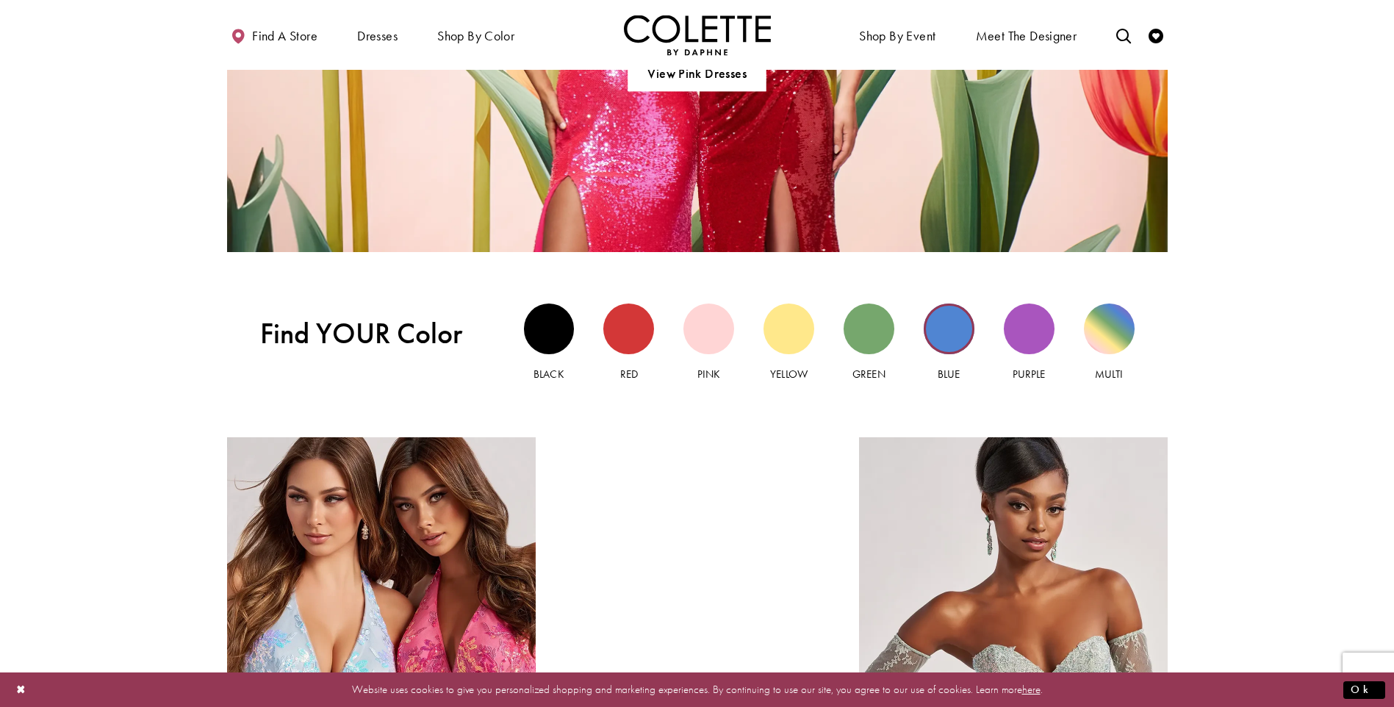 Image resolution: width=1394 pixels, height=707 pixels. What do you see at coordinates (376, 334) in the screenshot?
I see `span: Find YOUR Color` at bounding box center [376, 334].